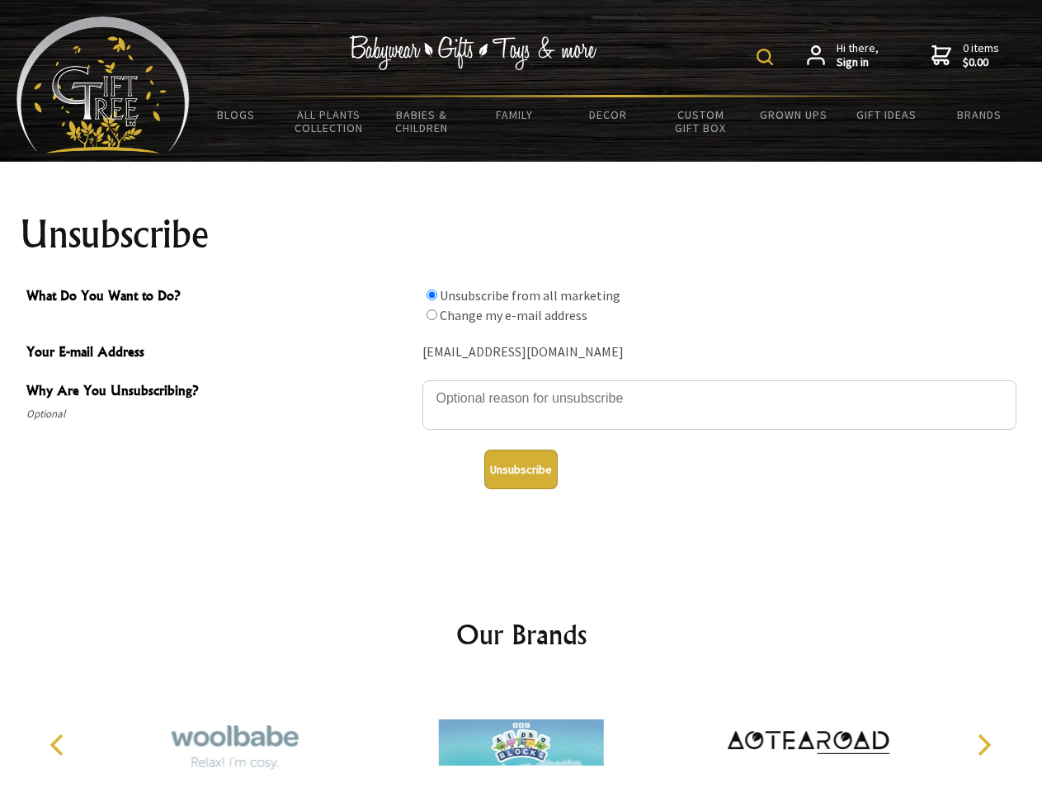 Image resolution: width=1042 pixels, height=792 pixels. Describe the element at coordinates (765, 57) in the screenshot. I see `img: product search` at that location.